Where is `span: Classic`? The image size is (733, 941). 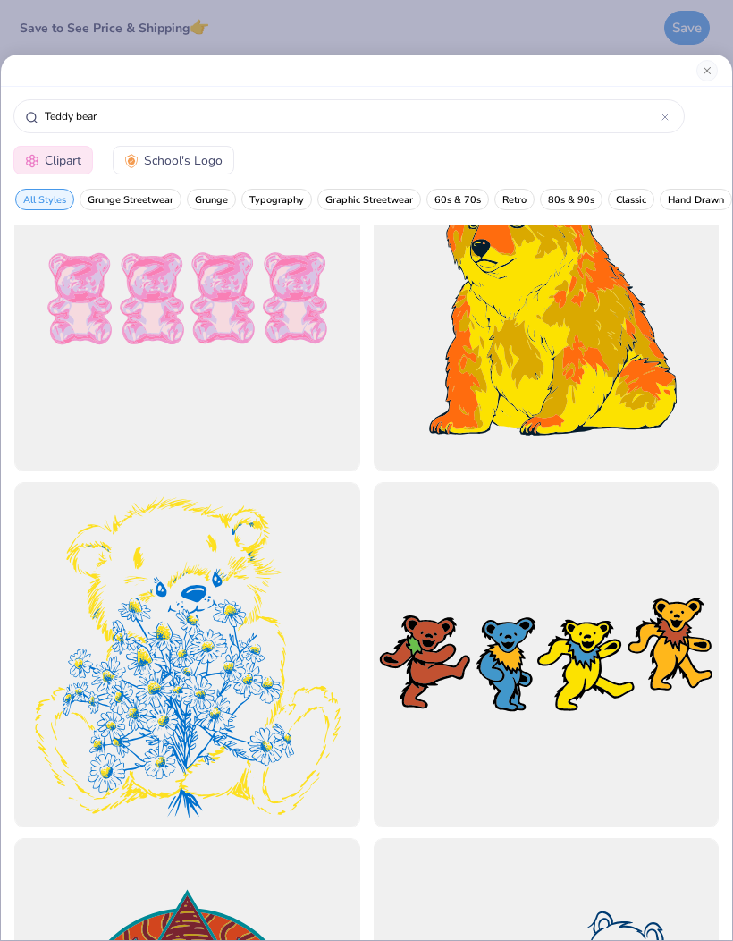 span: Classic is located at coordinates (631, 199).